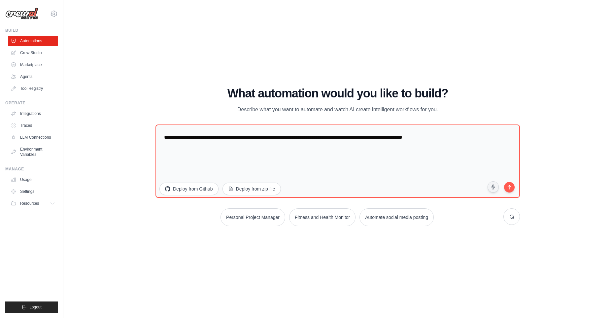 The width and height of the screenshot is (612, 318). Describe the element at coordinates (338, 93) in the screenshot. I see `h1: What automation would you like to build?` at that location.